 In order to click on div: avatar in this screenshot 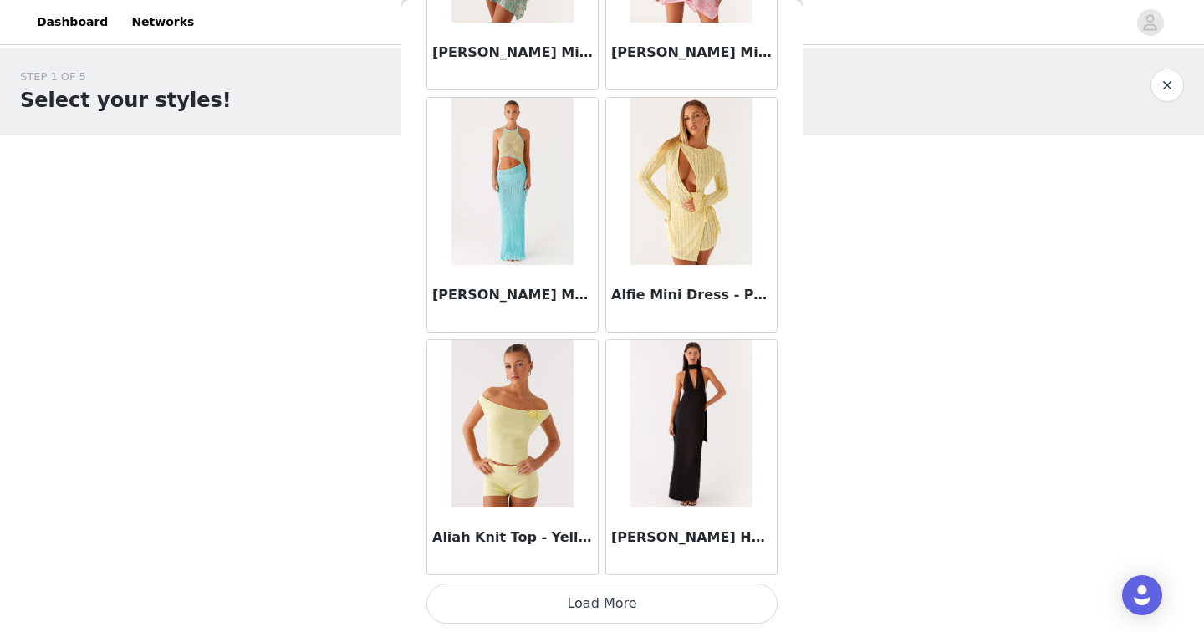, I will do `click(1150, 23)`.